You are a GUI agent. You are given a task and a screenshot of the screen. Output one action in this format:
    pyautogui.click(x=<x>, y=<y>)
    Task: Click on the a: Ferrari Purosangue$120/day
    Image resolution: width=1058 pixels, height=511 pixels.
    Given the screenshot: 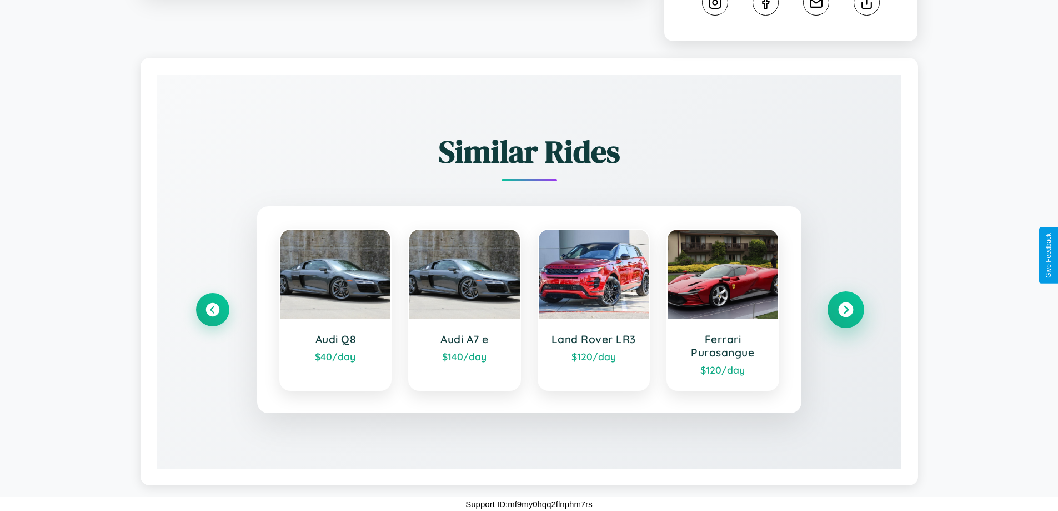 What is the action you would take?
    pyautogui.click(x=723, y=309)
    